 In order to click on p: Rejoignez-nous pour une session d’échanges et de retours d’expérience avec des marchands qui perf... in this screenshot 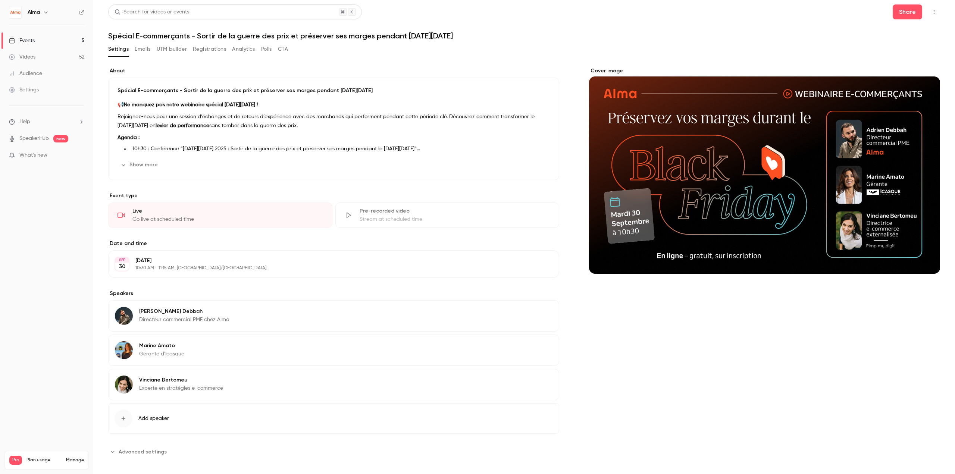, I will do `click(334, 121)`.